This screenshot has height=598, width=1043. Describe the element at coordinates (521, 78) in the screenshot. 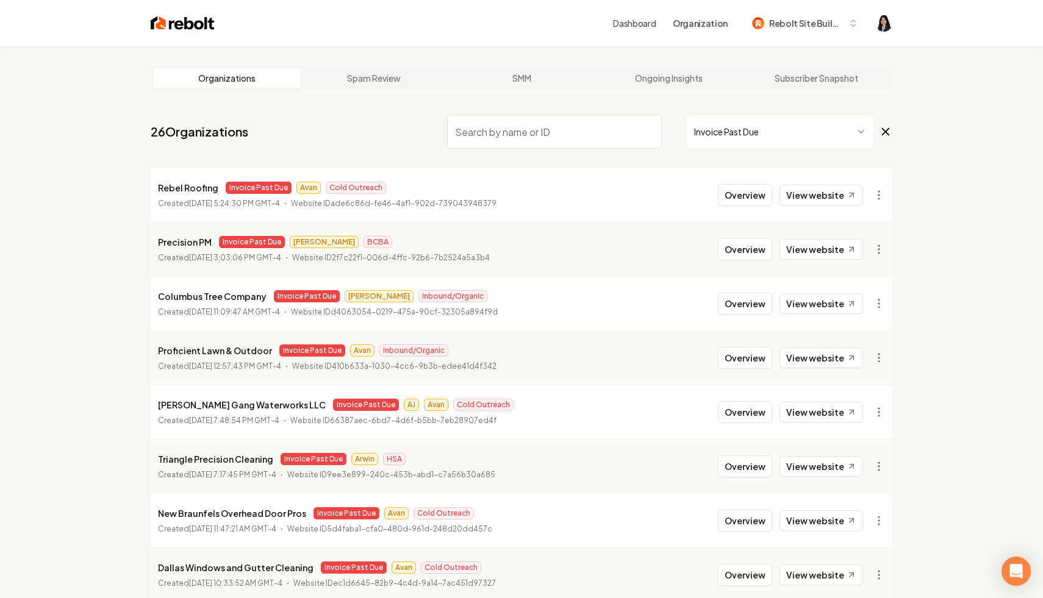

I see `a: SMM` at that location.